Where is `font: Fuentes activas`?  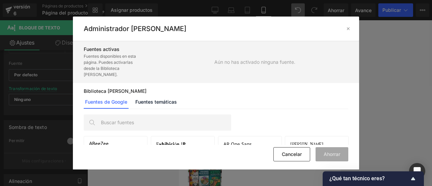
font: Fuentes activas is located at coordinates (102, 49).